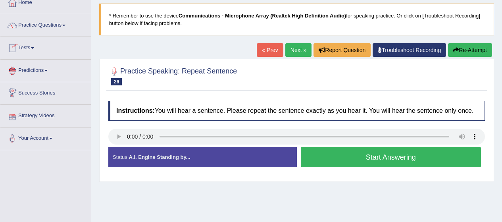  I want to click on button: Start Answering, so click(391, 157).